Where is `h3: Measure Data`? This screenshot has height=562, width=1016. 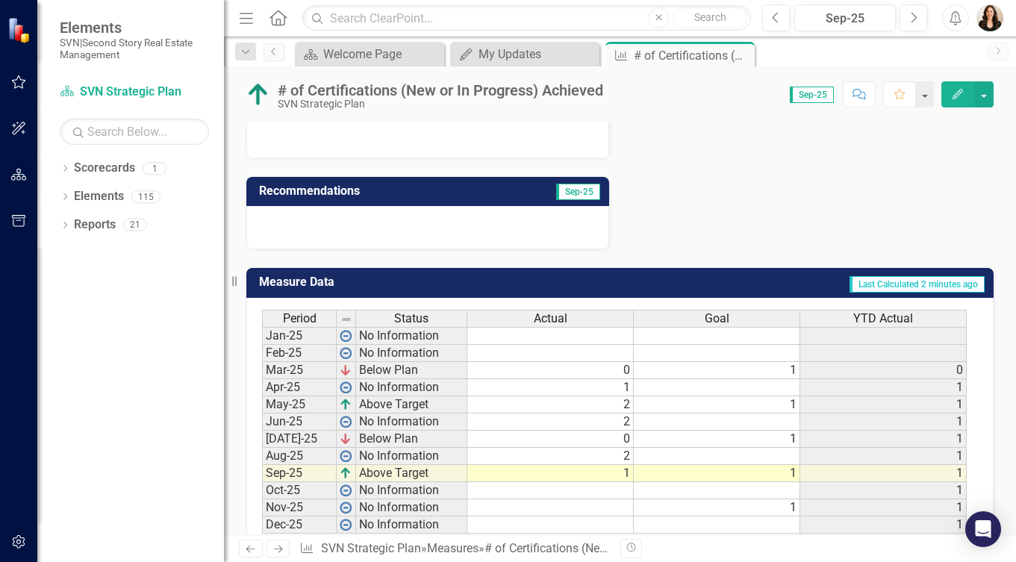
h3: Measure Data is located at coordinates (388, 282).